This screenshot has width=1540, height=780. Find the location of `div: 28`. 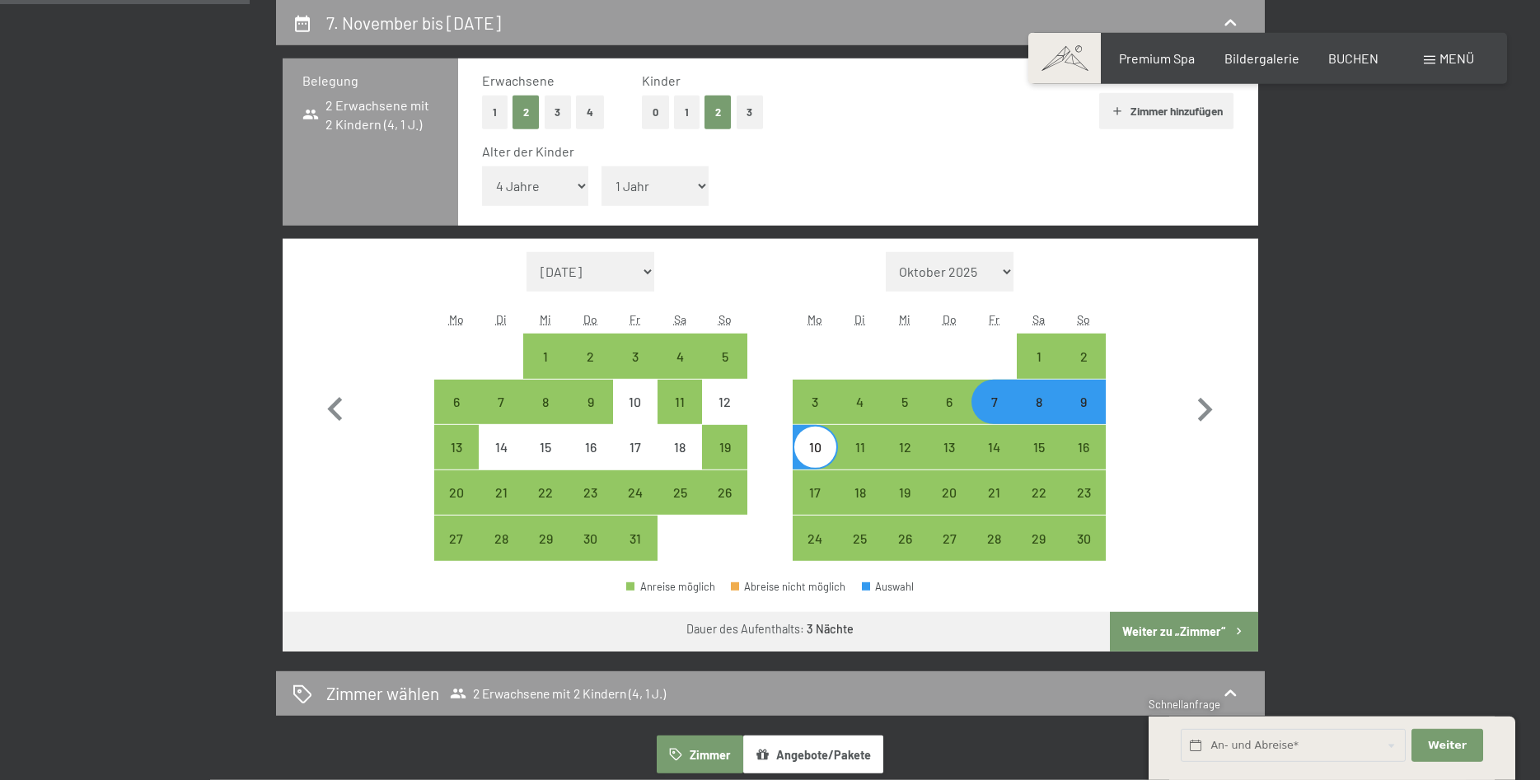

div: 28 is located at coordinates (501, 553).